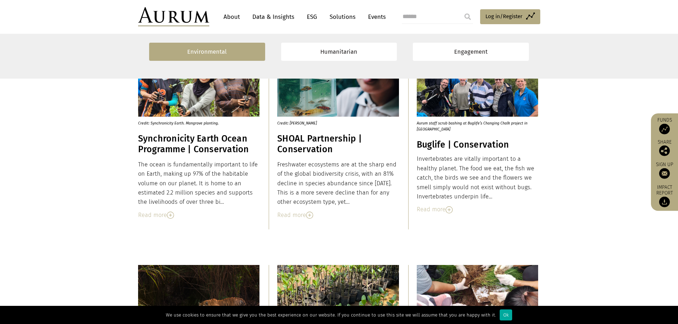 This screenshot has height=324, width=678. I want to click on h3: SHOAL Partnership | Conservation, so click(338, 144).